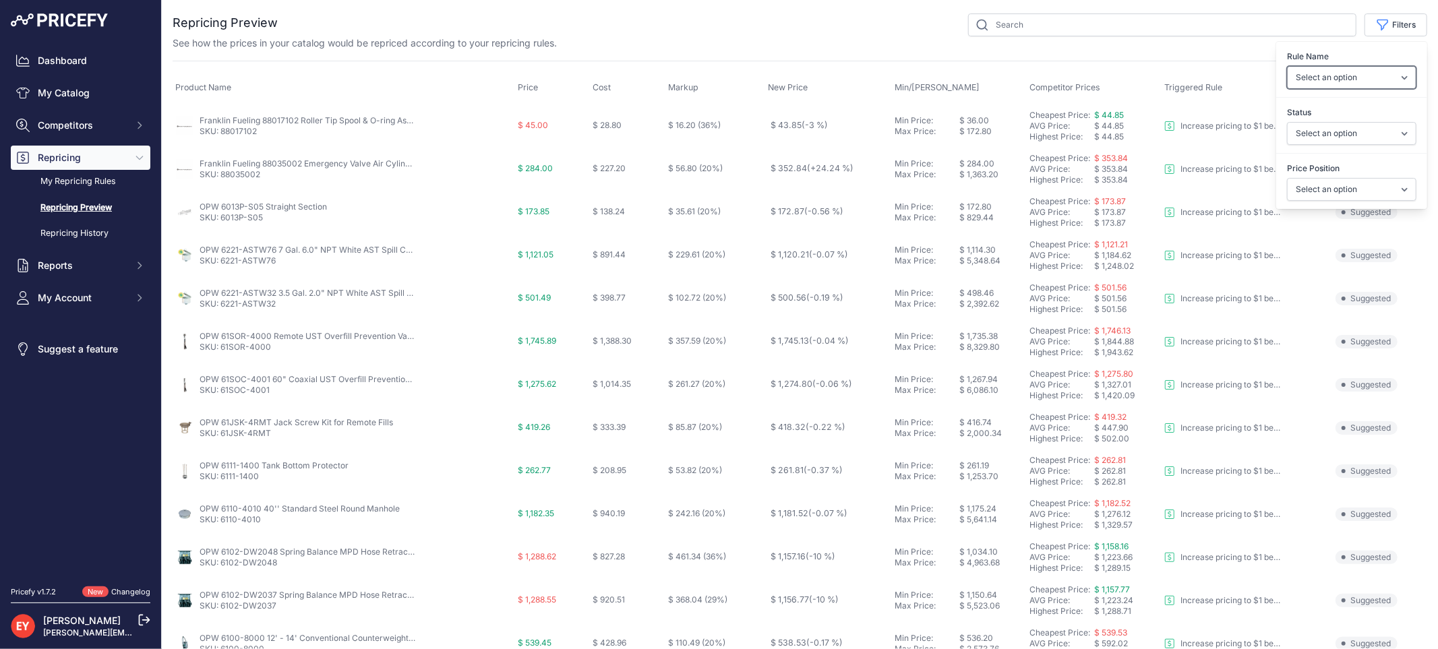 This screenshot has width=1438, height=649. Describe the element at coordinates (1111, 546) in the screenshot. I see `span: $ 1,158.16` at that location.